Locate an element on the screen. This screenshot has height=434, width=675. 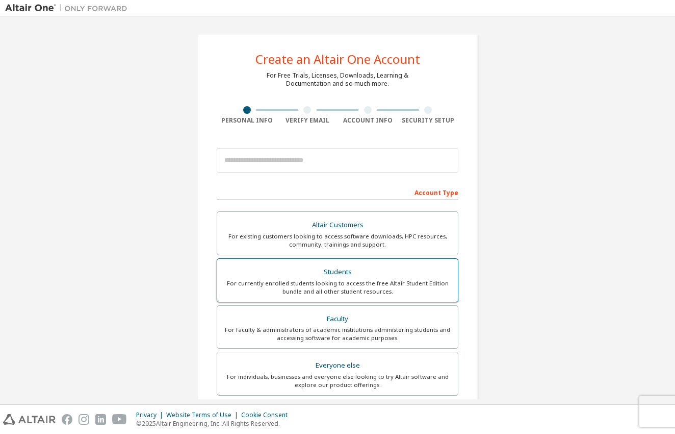
div: For individuals, businesses and everyone else looking to try Altair software and explore our prod... is located at coordinates (338, 381).